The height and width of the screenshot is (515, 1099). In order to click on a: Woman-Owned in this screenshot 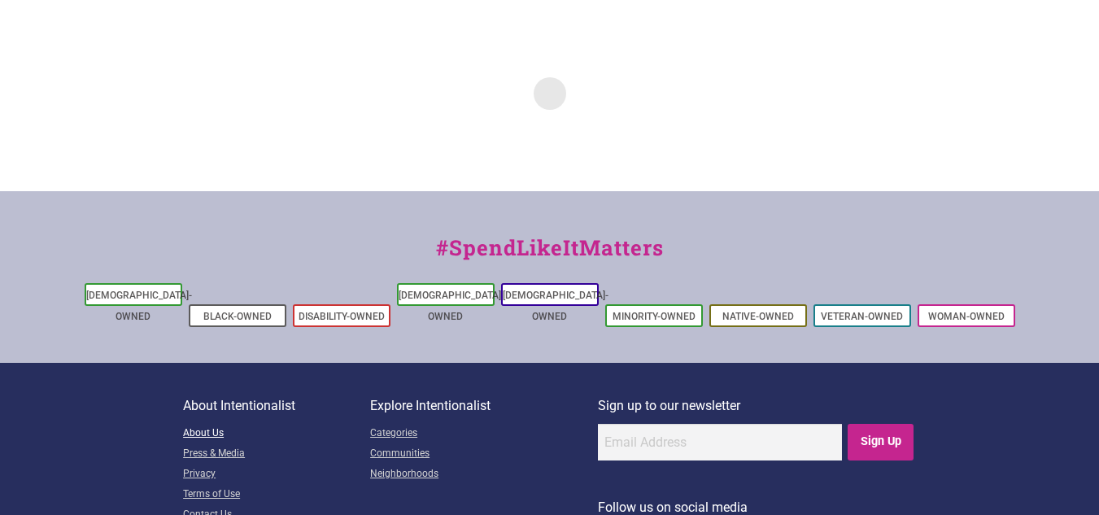, I will do `click(967, 317)`.